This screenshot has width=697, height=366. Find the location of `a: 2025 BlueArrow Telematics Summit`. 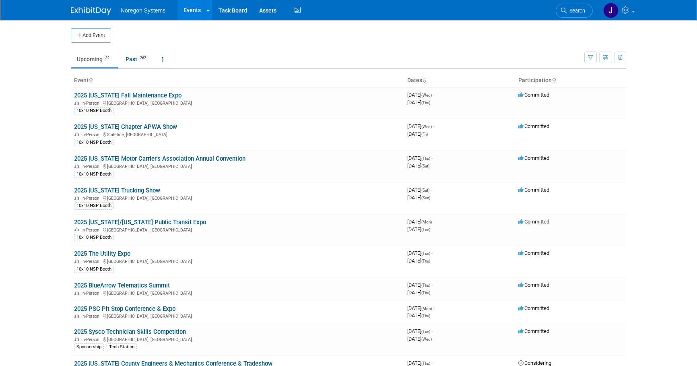

a: 2025 BlueArrow Telematics Summit is located at coordinates (122, 285).